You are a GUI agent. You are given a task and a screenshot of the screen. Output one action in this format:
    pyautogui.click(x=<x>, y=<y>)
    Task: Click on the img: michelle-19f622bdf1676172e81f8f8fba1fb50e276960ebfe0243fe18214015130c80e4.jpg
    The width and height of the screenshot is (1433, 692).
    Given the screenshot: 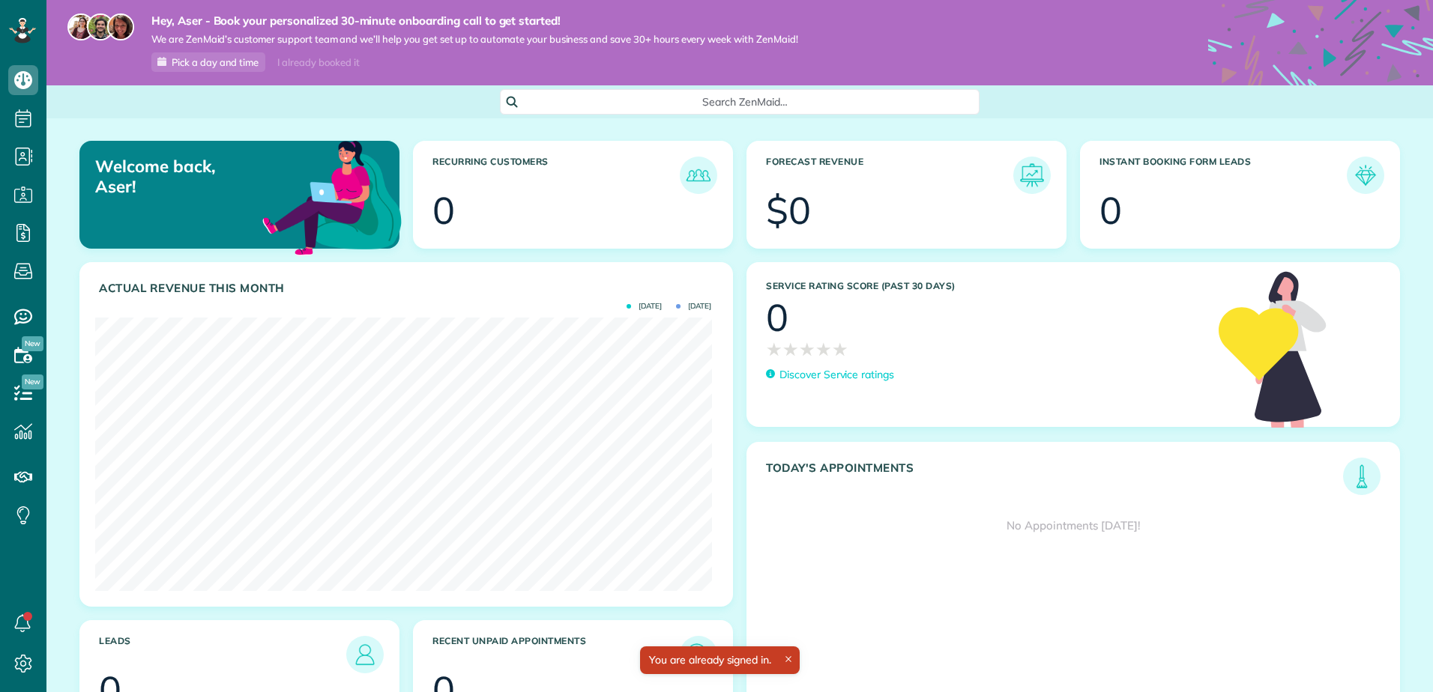 What is the action you would take?
    pyautogui.click(x=121, y=27)
    